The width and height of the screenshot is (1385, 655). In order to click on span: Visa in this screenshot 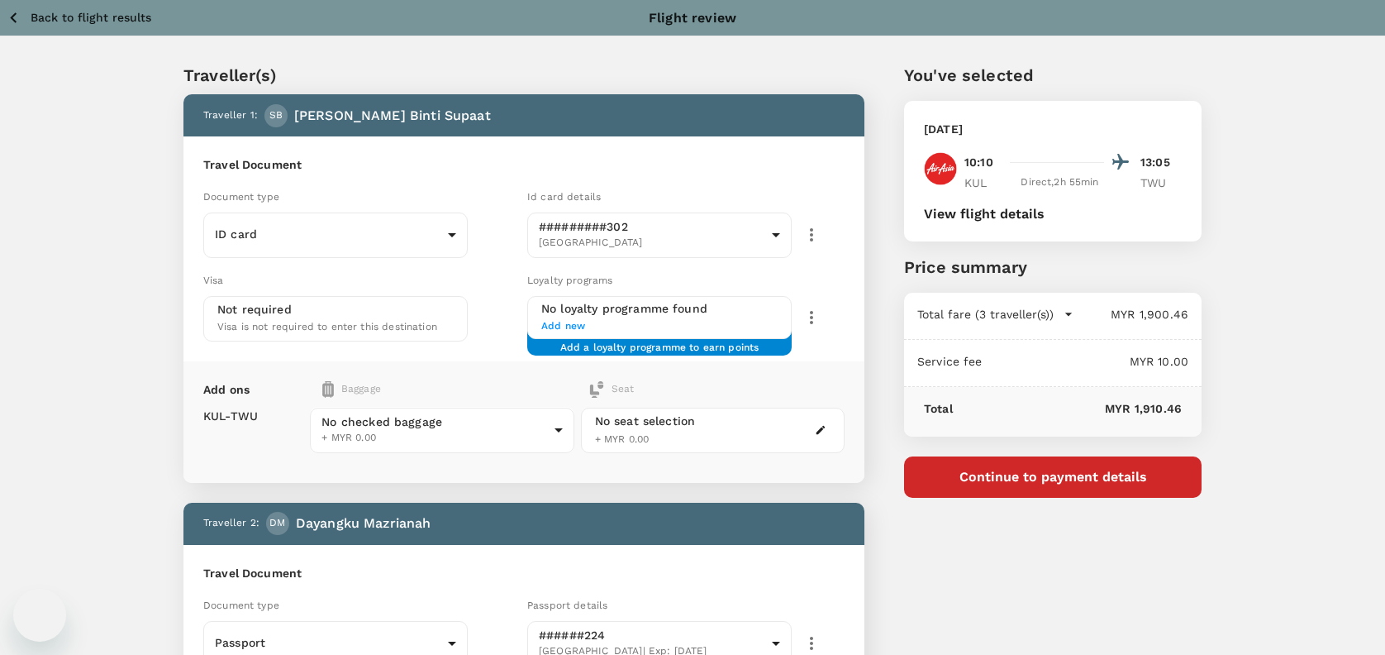, I will do `click(213, 280)`.